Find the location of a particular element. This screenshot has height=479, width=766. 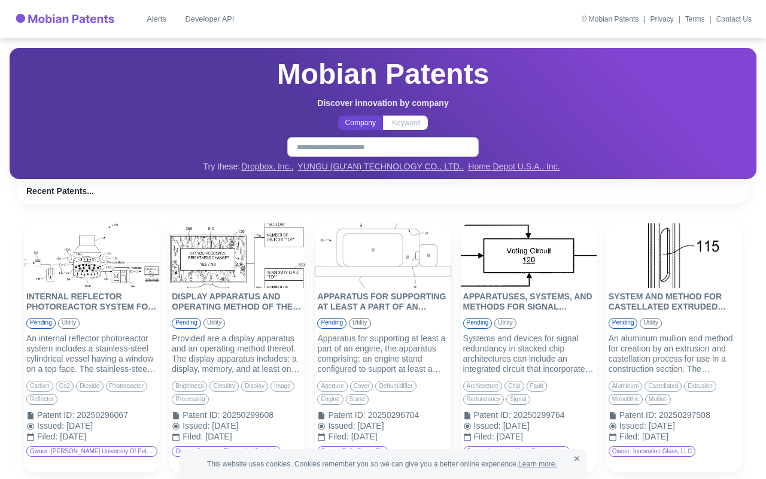

div: Owner: Rolls-Royce plc is located at coordinates (352, 451).